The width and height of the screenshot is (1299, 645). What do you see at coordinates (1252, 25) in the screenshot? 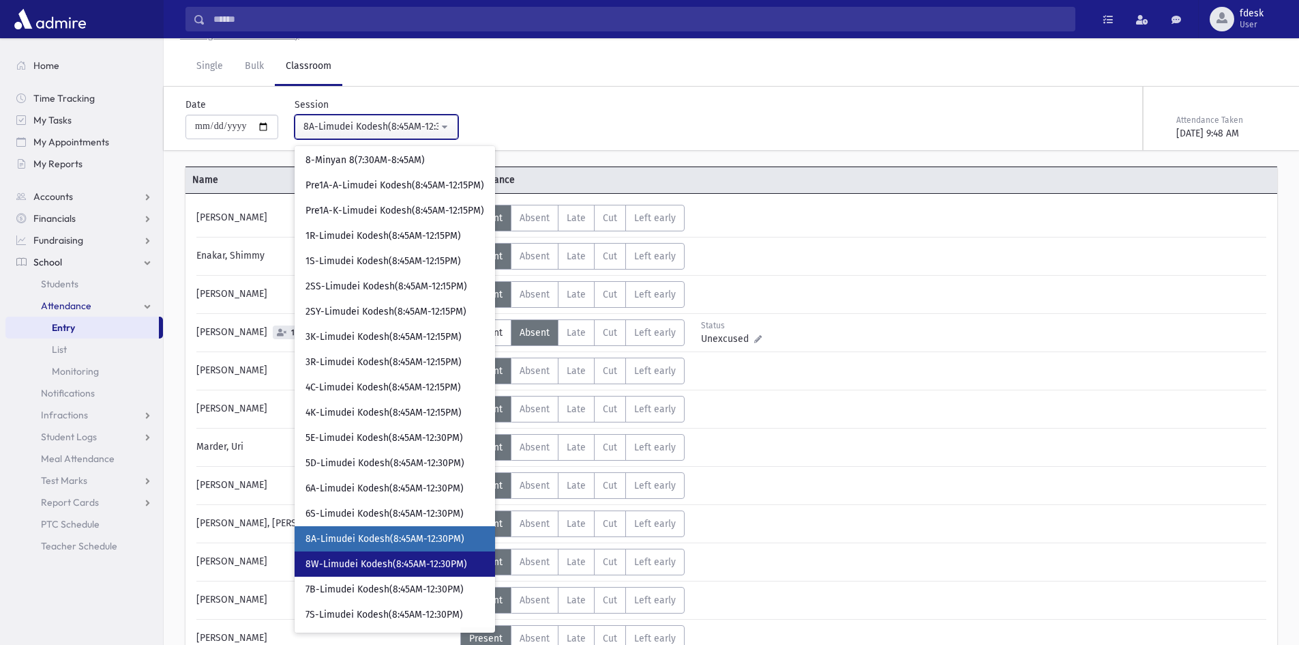
I see `span: User` at bounding box center [1252, 25].